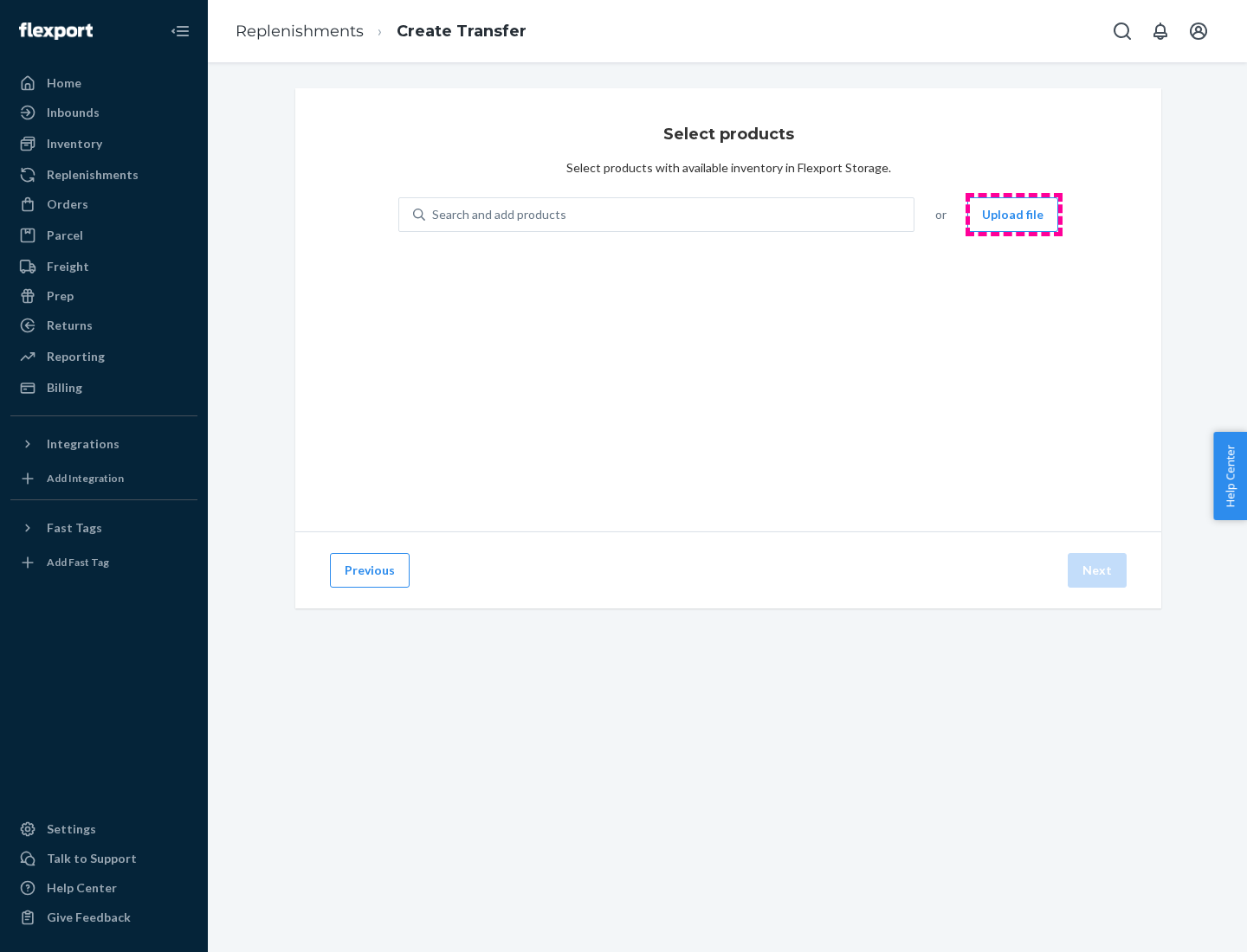  Describe the element at coordinates (64, 83) in the screenshot. I see `div: Home` at that location.